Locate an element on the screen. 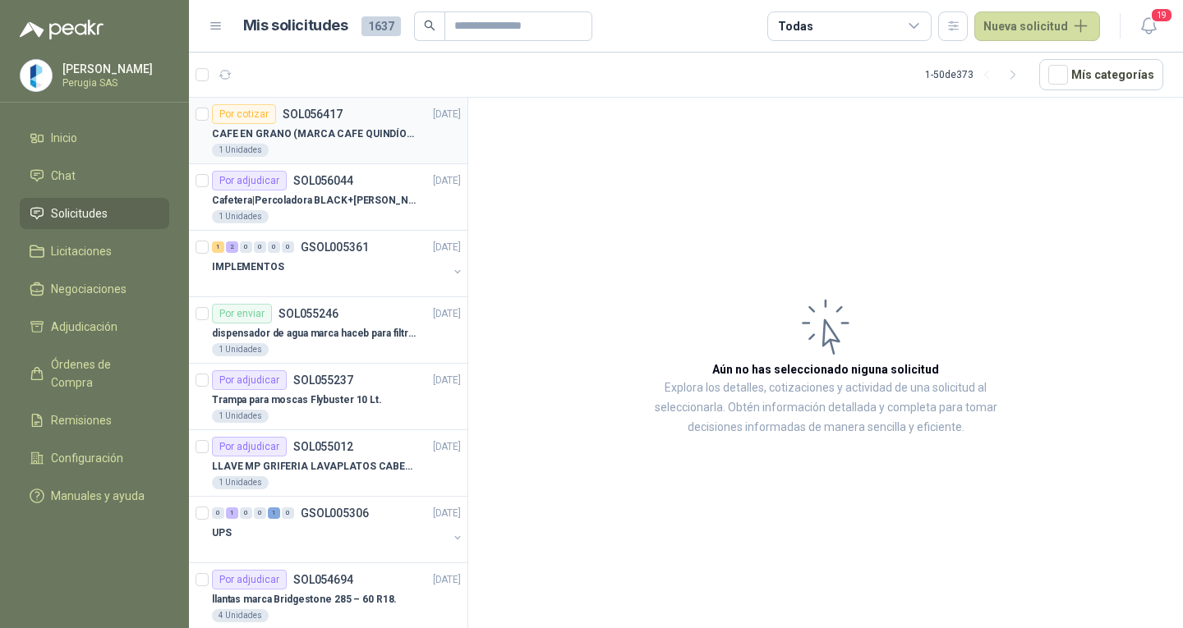 The width and height of the screenshot is (1183, 628). span: Negociaciones is located at coordinates (89, 289).